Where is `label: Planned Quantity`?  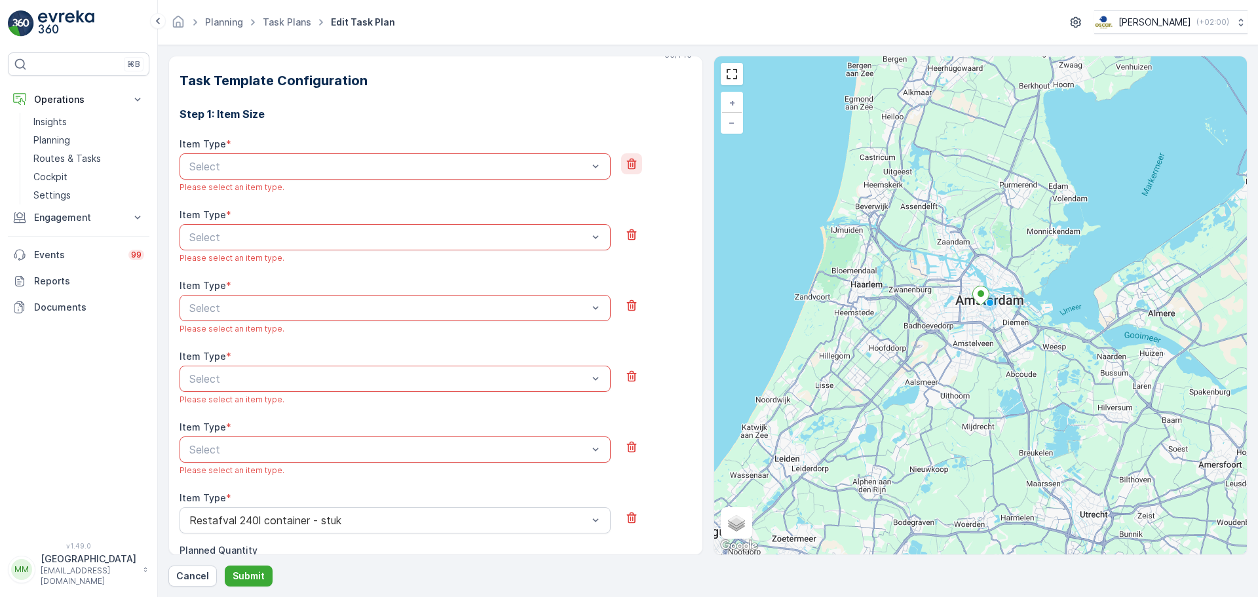 label: Planned Quantity is located at coordinates (218, 550).